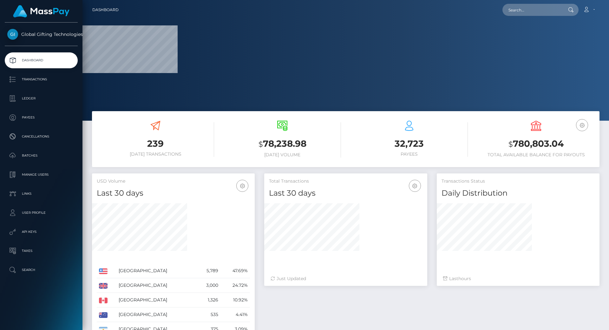  I want to click on td: 5,789, so click(208, 271).